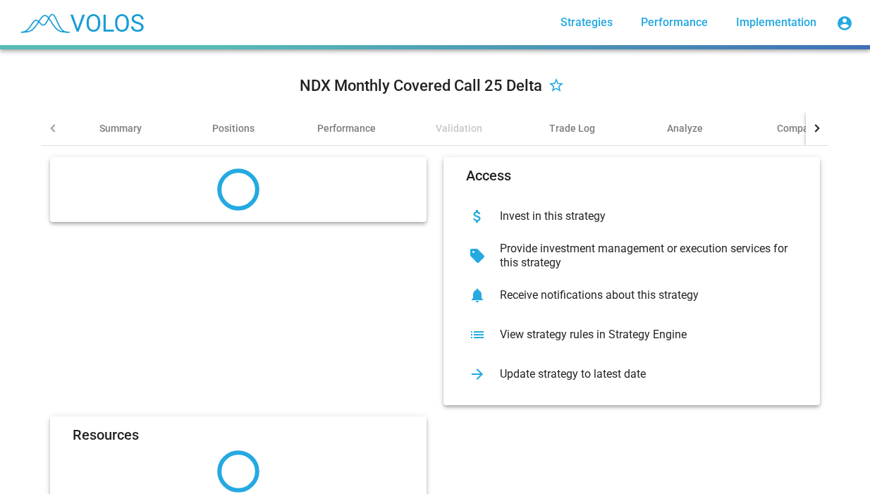  What do you see at coordinates (572, 128) in the screenshot?
I see `div: Trade Log` at bounding box center [572, 128].